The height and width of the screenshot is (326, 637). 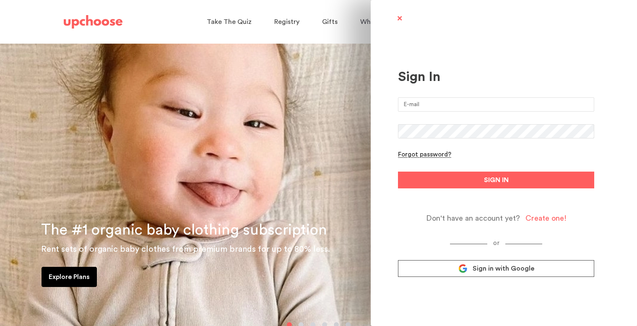 I want to click on input: E-mail, so click(x=496, y=104).